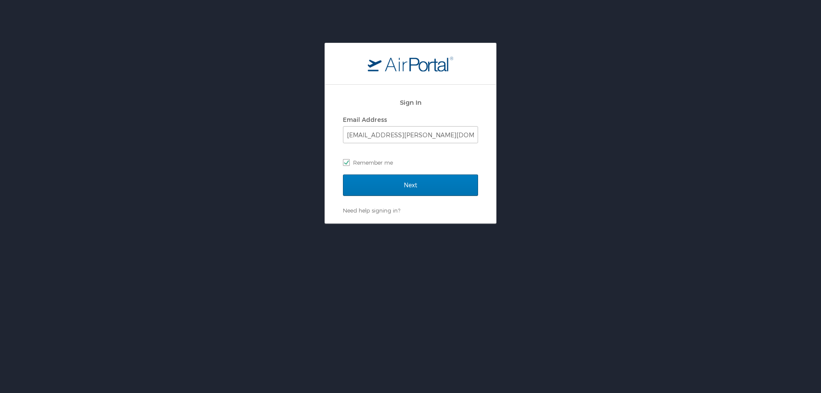 The width and height of the screenshot is (821, 393). Describe the element at coordinates (410, 64) in the screenshot. I see `img: logo` at that location.